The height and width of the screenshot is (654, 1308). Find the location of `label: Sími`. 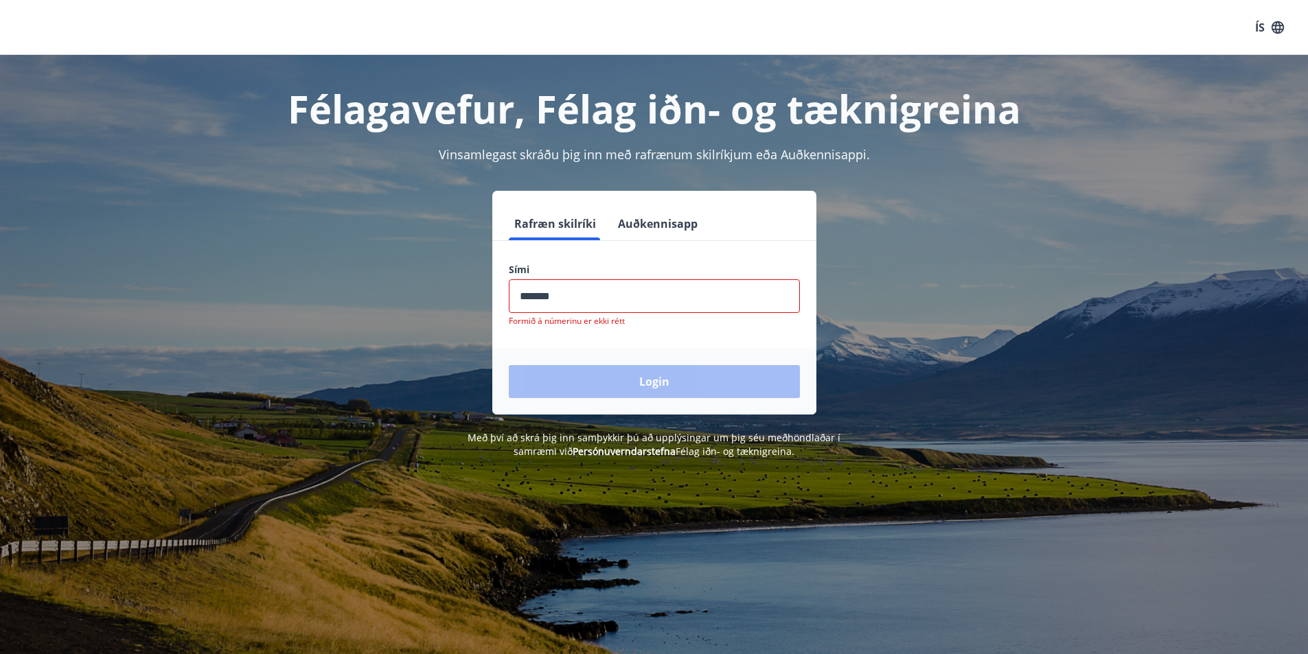

label: Sími is located at coordinates (654, 270).